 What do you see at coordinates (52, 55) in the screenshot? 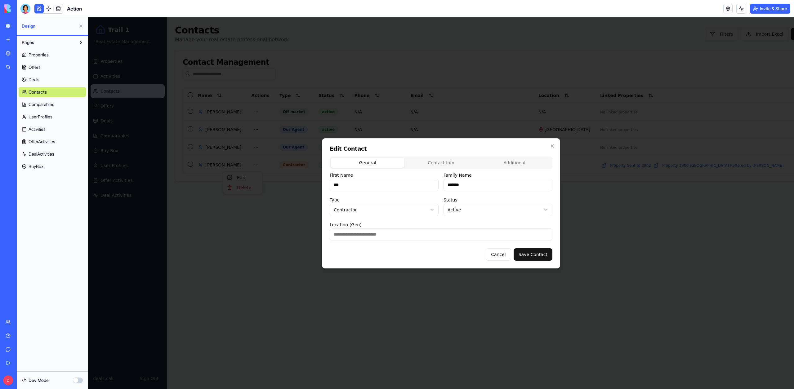
I see `a: Properties` at bounding box center [52, 55].